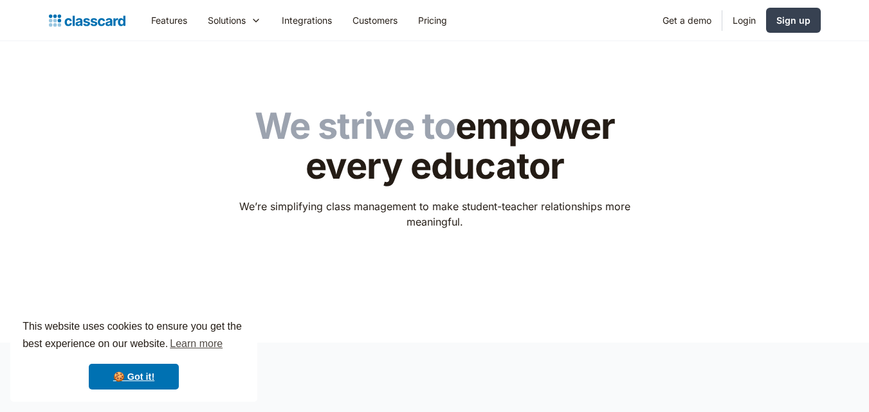 This screenshot has width=869, height=412. I want to click on span: We strive to, so click(355, 126).